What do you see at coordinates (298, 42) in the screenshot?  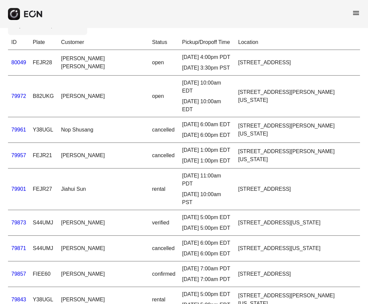 I see `th: Location` at bounding box center [298, 42].